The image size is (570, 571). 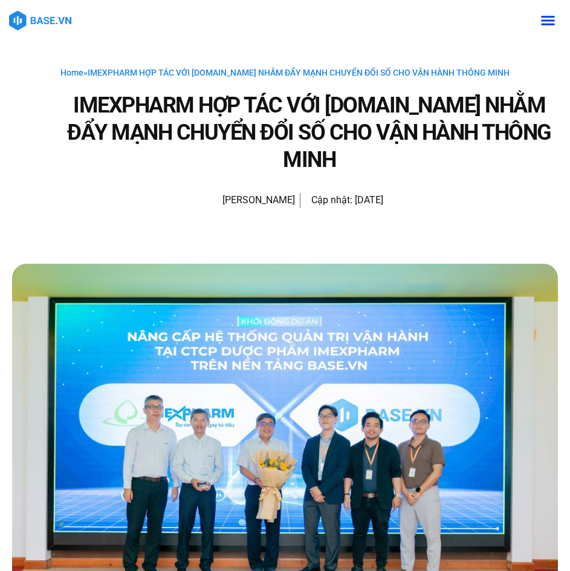 What do you see at coordinates (548, 21) in the screenshot?
I see `div: Menu Toggle` at bounding box center [548, 21].